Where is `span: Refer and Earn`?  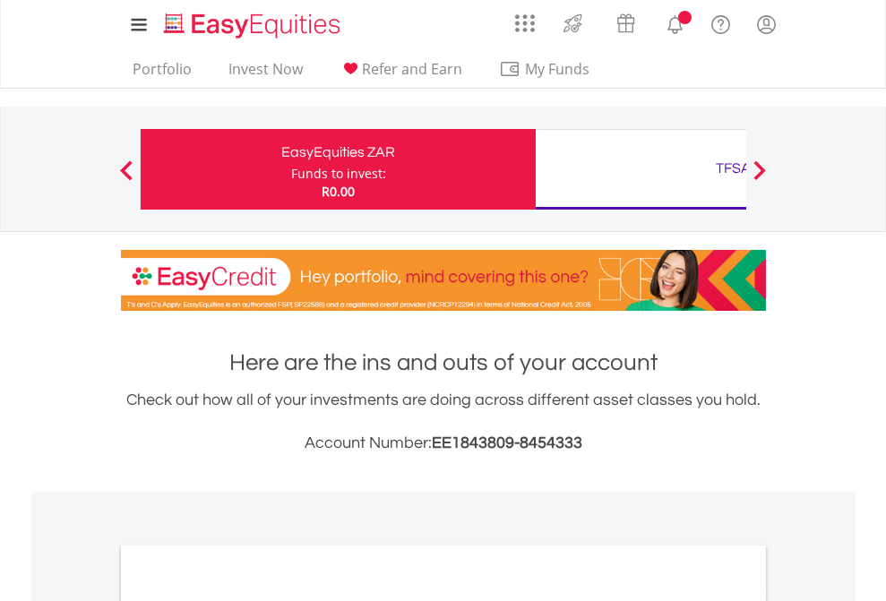
span: Refer and Earn is located at coordinates (412, 69).